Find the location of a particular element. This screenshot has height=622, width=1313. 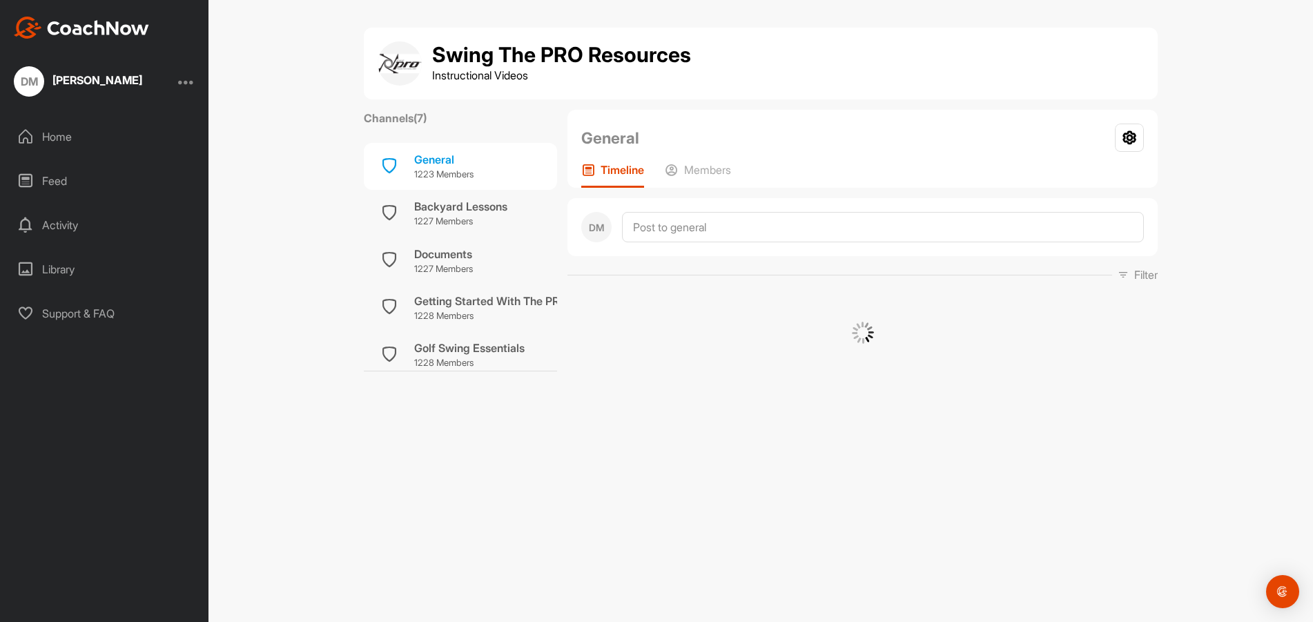

div: Support & FAQ is located at coordinates (105, 313).